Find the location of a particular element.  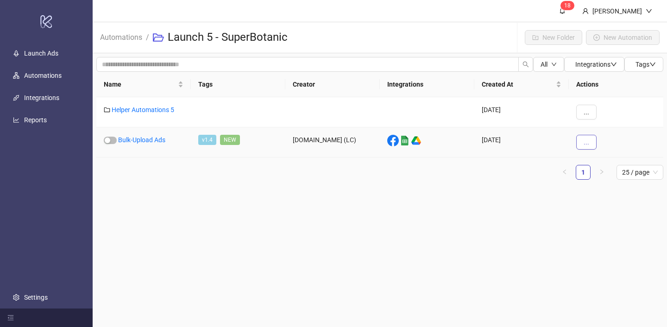

a: Bulk-Upload Ads is located at coordinates (142, 140).